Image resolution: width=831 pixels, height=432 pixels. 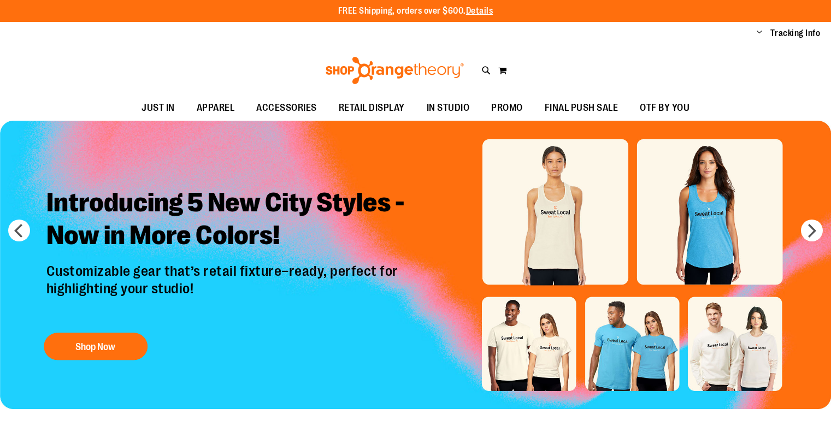 What do you see at coordinates (19, 231) in the screenshot?
I see `button: prev` at bounding box center [19, 231].